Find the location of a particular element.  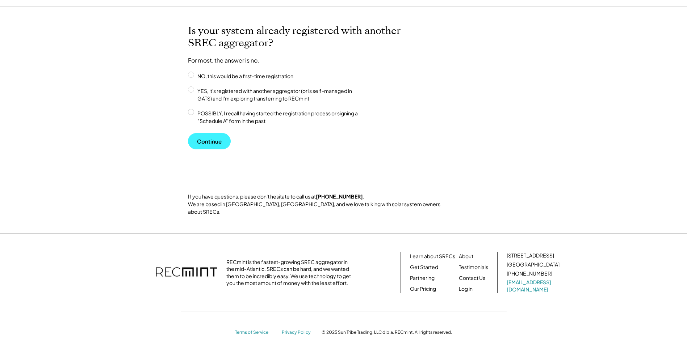

a: Terms of Service is located at coordinates (255, 333).